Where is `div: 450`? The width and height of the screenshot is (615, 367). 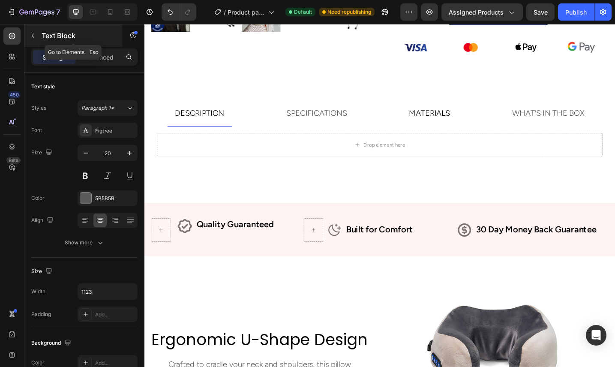
div: 450 is located at coordinates (14, 95).